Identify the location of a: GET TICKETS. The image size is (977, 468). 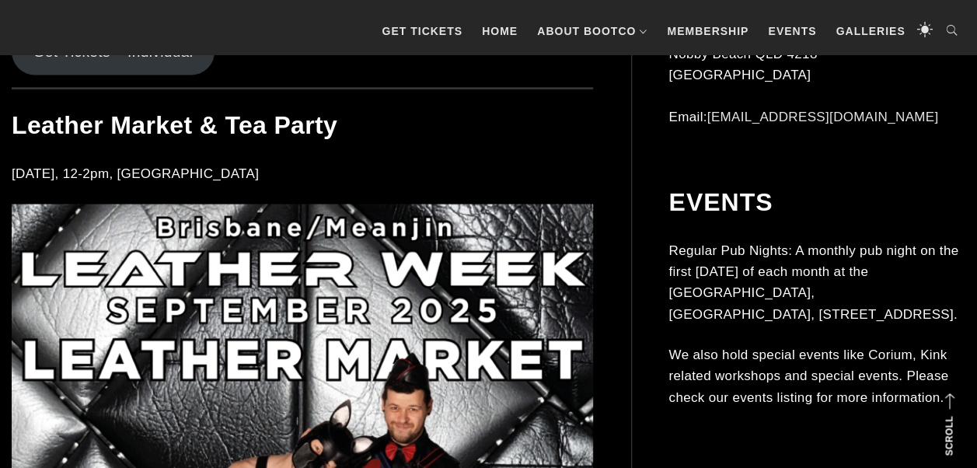
(422, 31).